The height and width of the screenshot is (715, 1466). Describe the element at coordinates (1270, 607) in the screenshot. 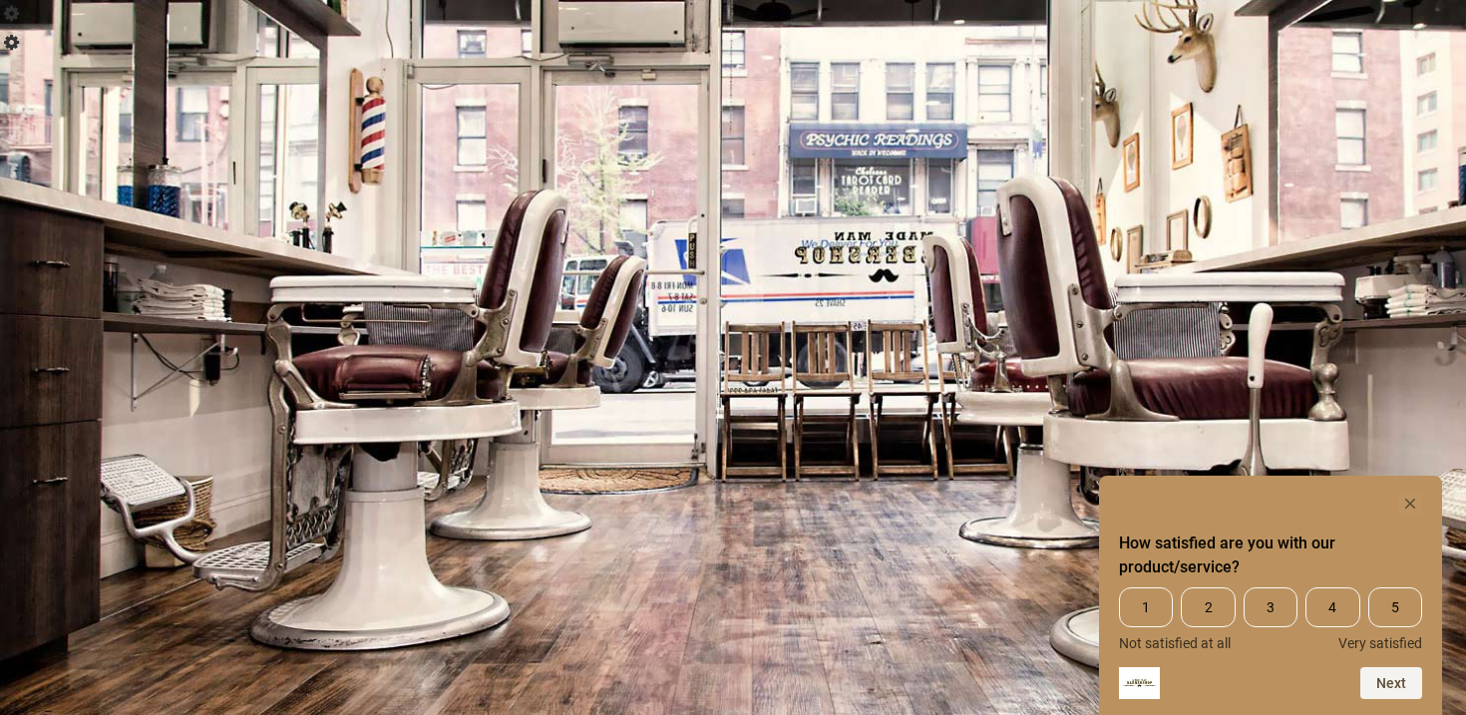

I see `span: 3` at that location.